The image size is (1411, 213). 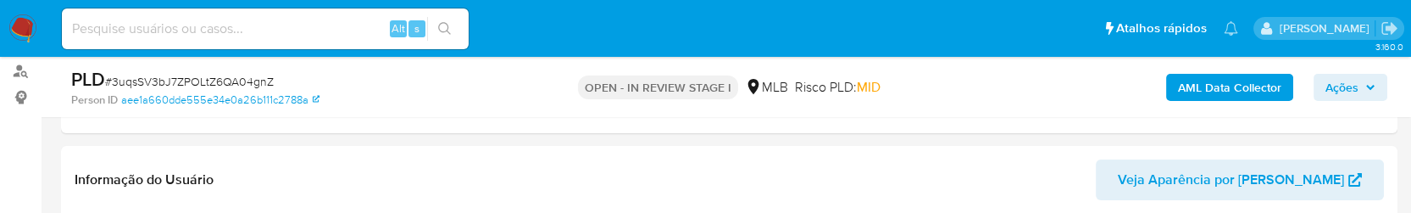 I want to click on p: alessandra.barbosa@mercadopago.com, so click(x=1326, y=28).